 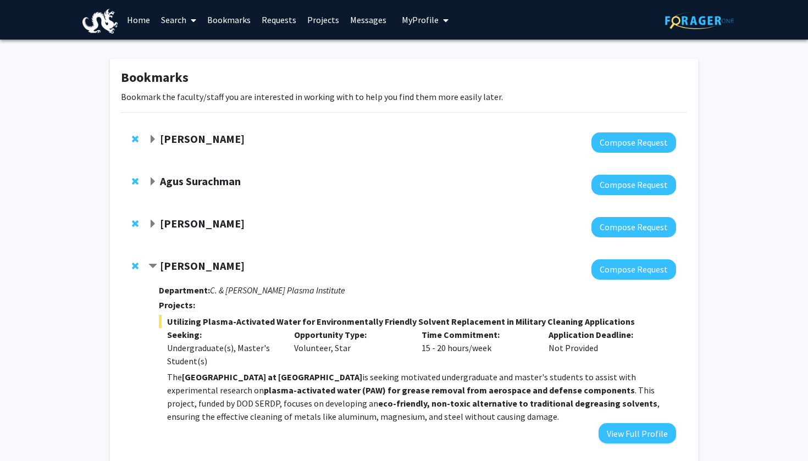 What do you see at coordinates (153, 224) in the screenshot?
I see `span: Expand Mauricio Reginato Bookmark` at bounding box center [153, 224].